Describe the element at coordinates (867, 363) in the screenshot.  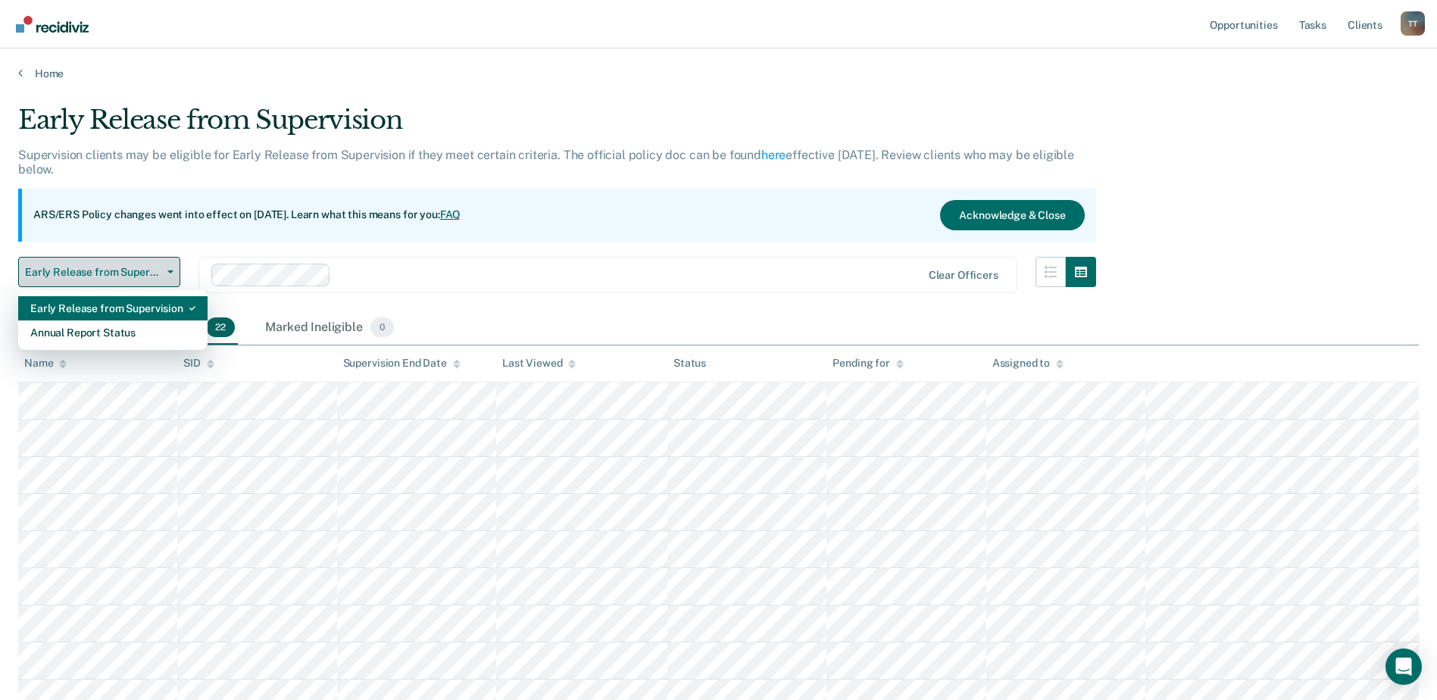
I see `div: Pending for` at that location.